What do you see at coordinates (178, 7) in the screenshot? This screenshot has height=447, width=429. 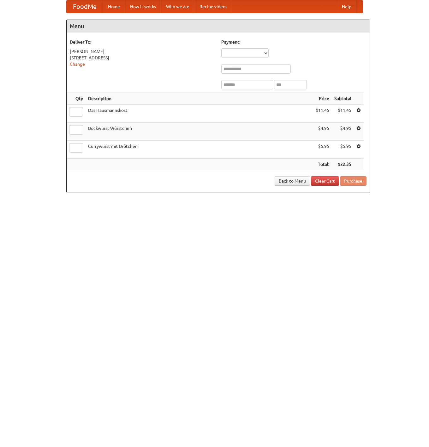 I see `a: Who we are` at bounding box center [178, 7].